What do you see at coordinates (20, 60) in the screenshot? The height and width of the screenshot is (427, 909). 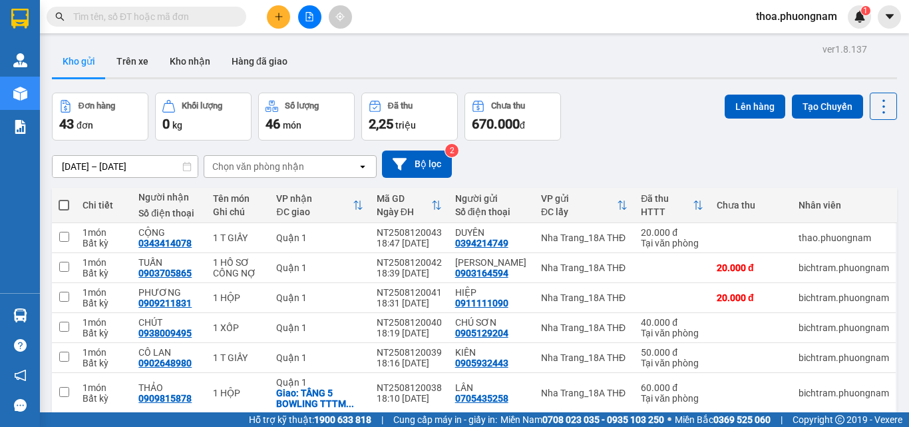 I see `img: warehouse-icon` at bounding box center [20, 60].